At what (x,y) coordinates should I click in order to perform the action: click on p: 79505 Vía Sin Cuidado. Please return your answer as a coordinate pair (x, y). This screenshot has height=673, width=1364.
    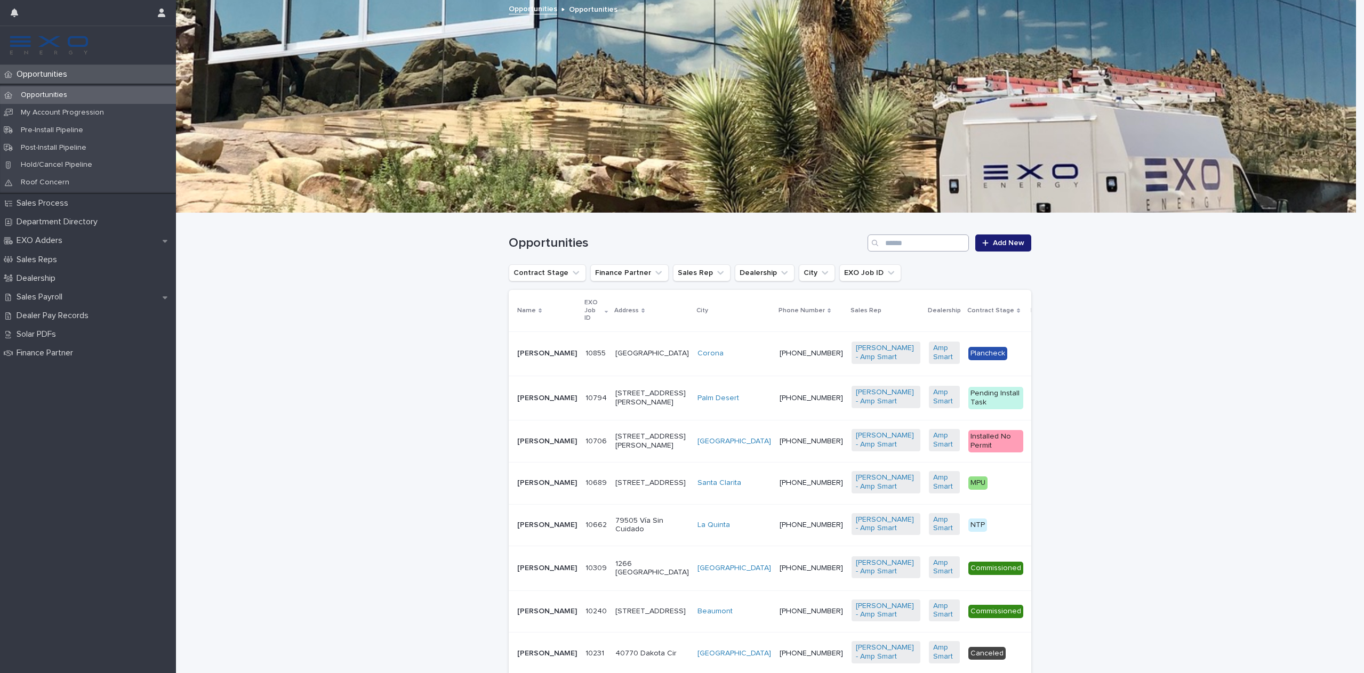
    Looking at the image, I should click on (652, 526).